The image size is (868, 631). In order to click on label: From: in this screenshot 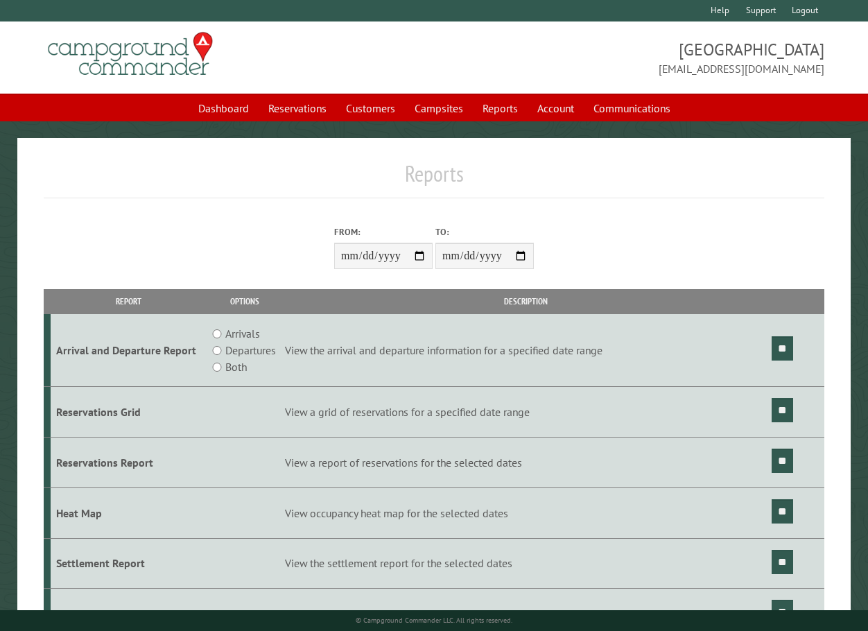, I will do `click(383, 231)`.